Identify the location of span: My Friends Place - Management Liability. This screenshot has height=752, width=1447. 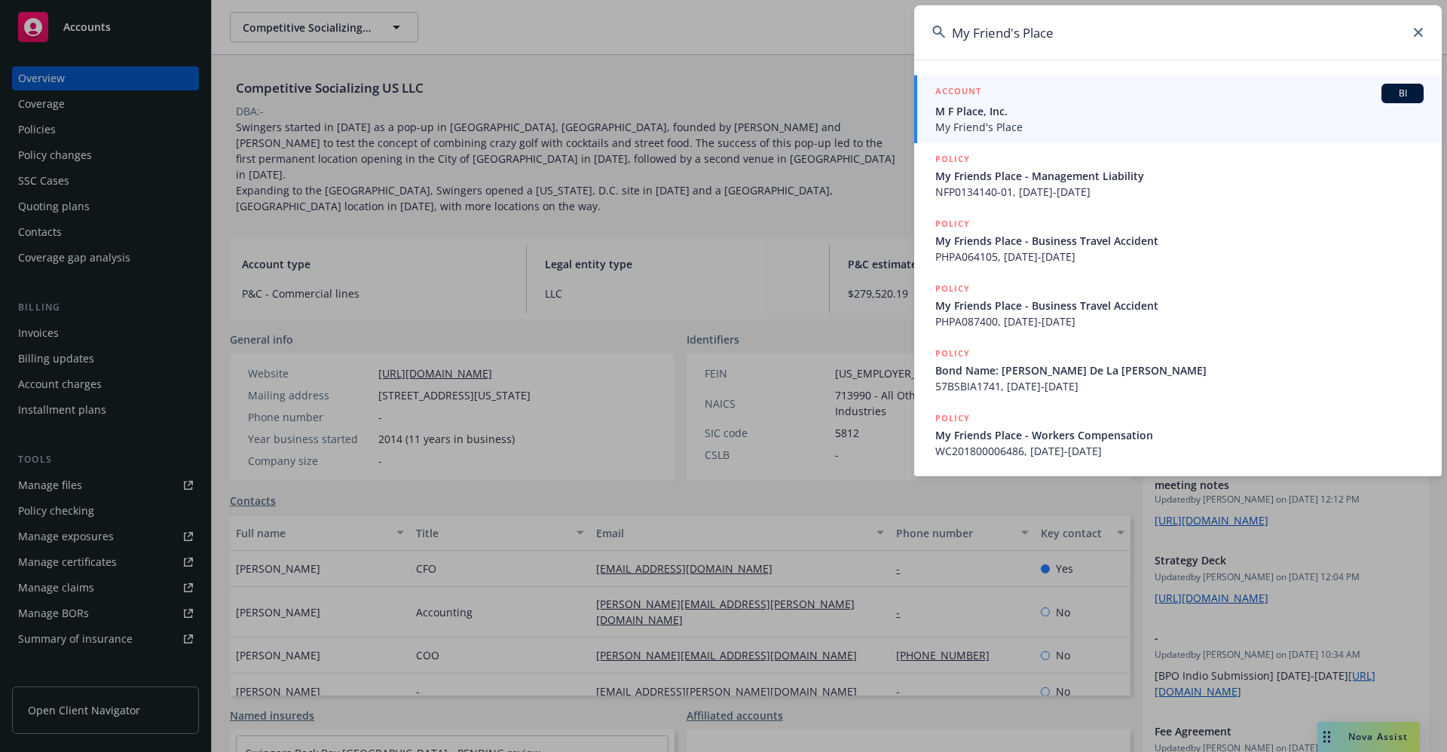
(1179, 176).